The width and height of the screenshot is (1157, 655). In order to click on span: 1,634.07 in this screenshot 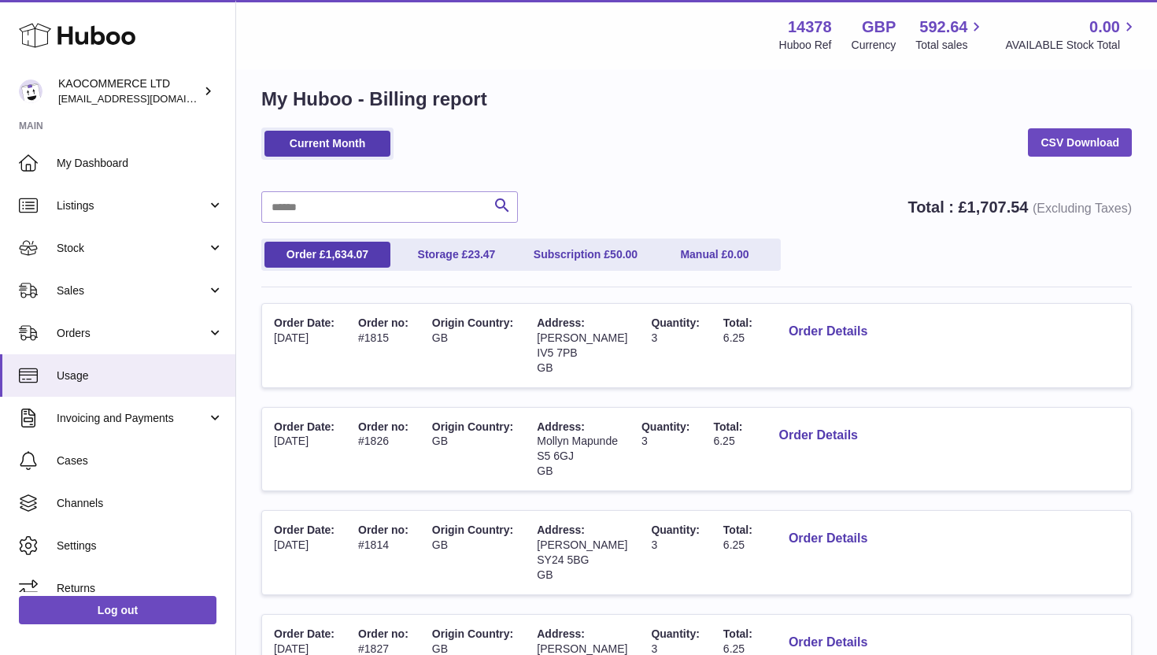, I will do `click(347, 254)`.